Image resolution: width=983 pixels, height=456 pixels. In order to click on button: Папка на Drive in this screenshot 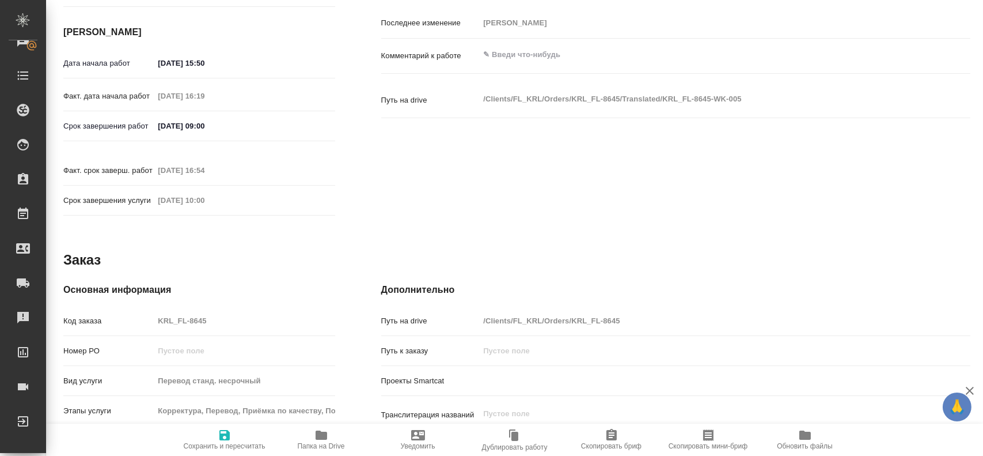, I will do `click(321, 439)`.